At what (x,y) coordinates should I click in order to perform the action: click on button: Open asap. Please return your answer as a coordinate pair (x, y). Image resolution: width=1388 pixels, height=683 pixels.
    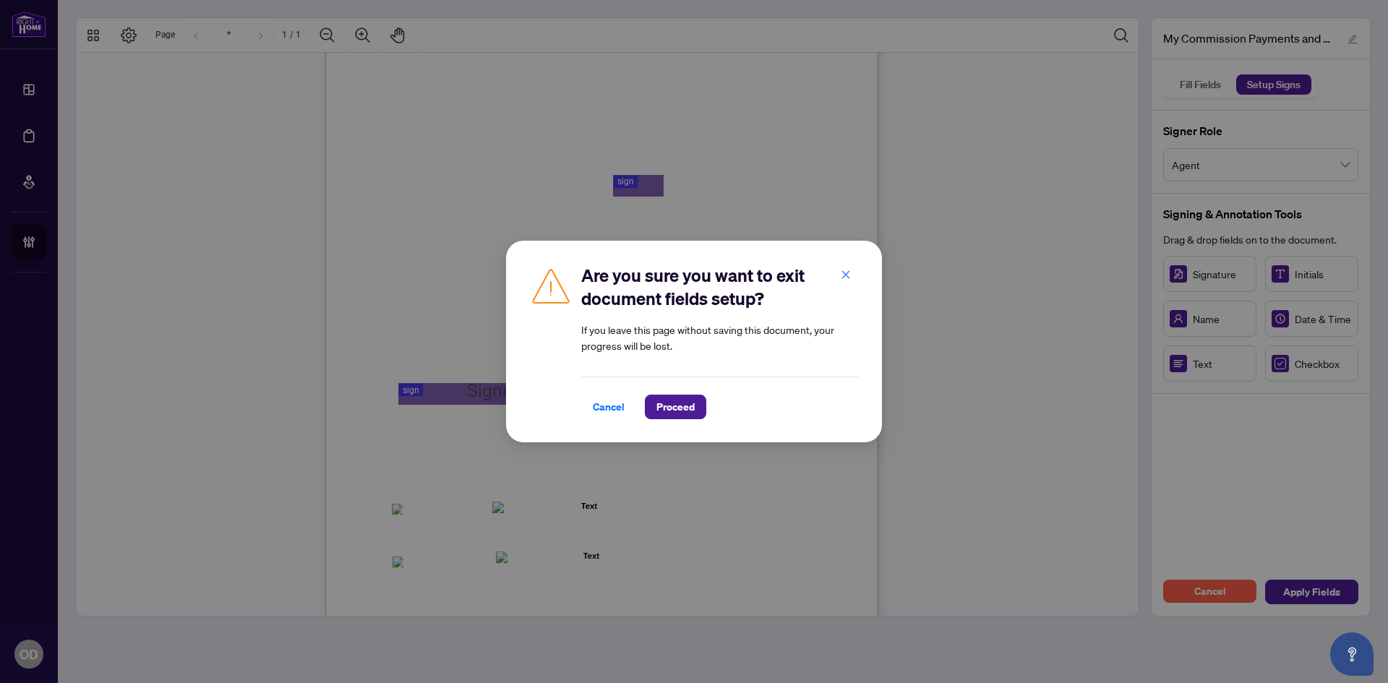
    Looking at the image, I should click on (1352, 654).